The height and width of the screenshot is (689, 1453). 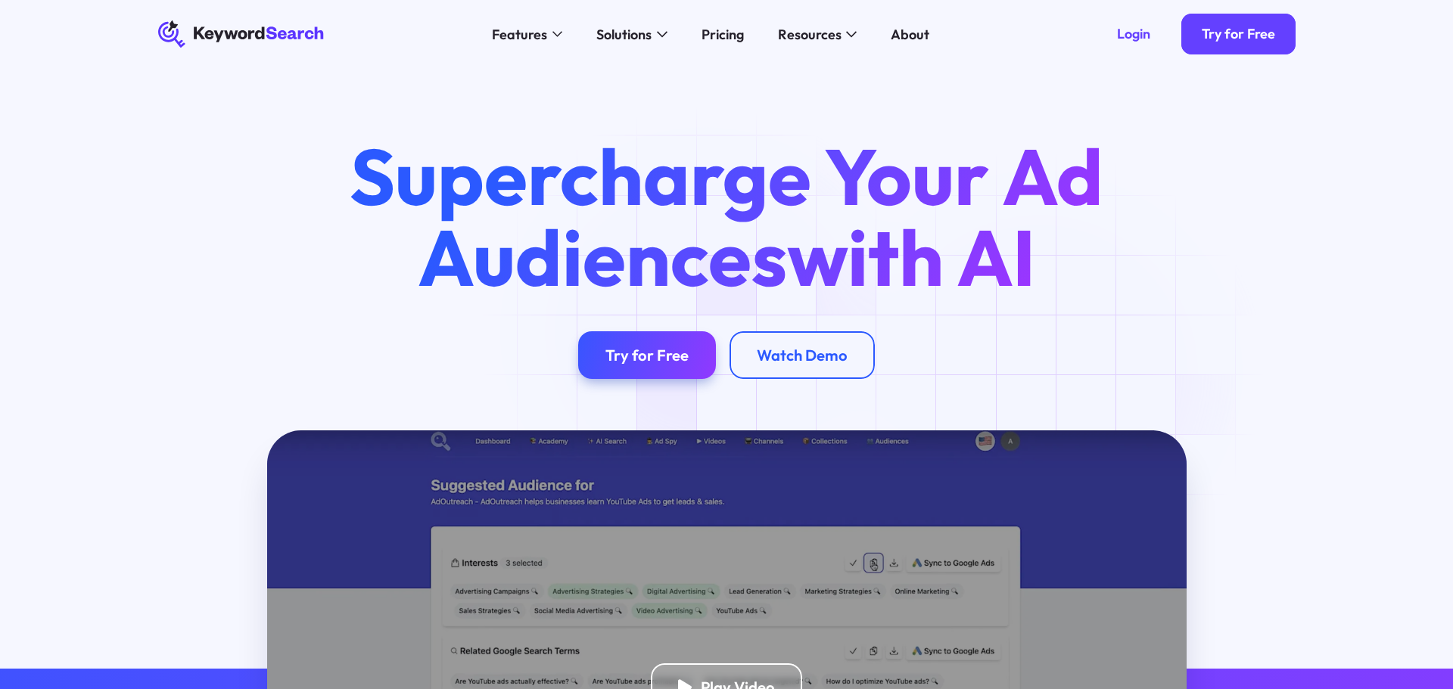 What do you see at coordinates (1133, 34) in the screenshot?
I see `div: Login` at bounding box center [1133, 34].